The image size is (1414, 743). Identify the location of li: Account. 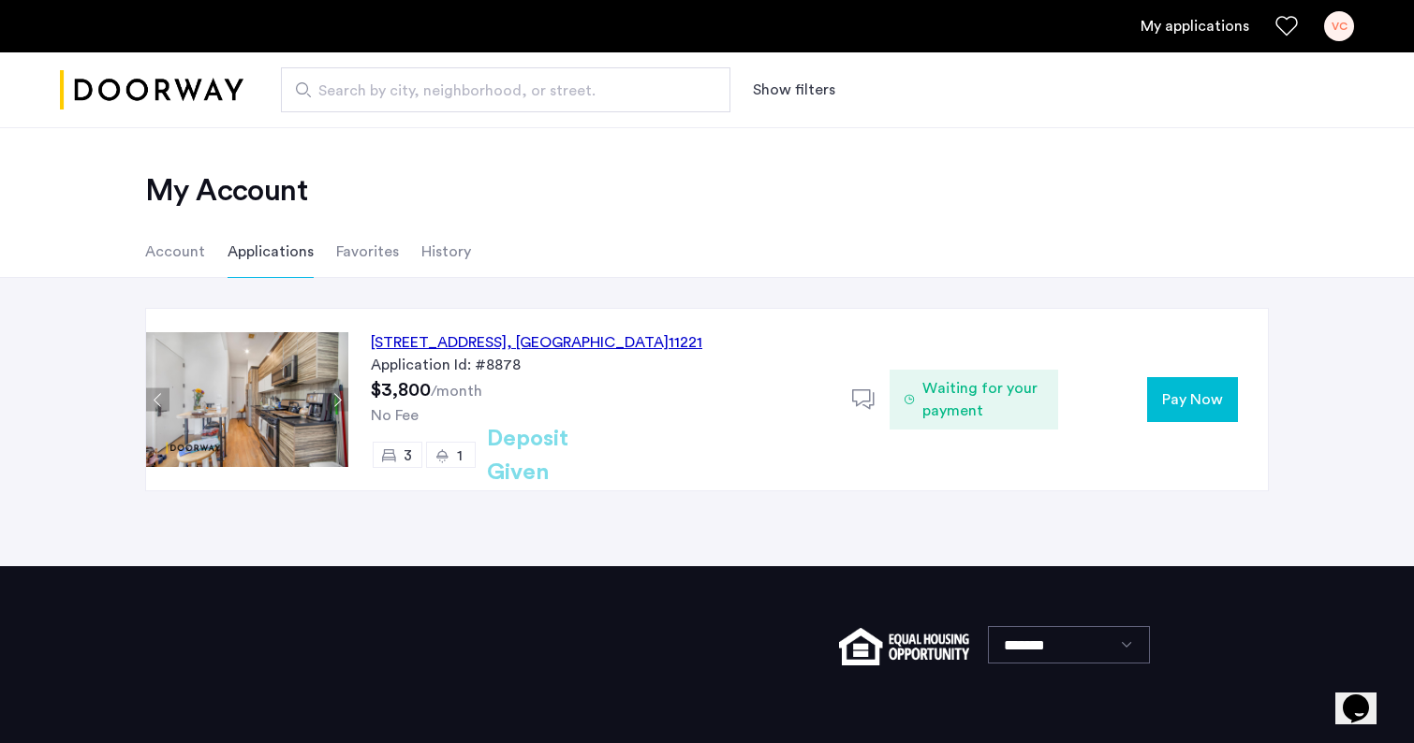
(175, 252).